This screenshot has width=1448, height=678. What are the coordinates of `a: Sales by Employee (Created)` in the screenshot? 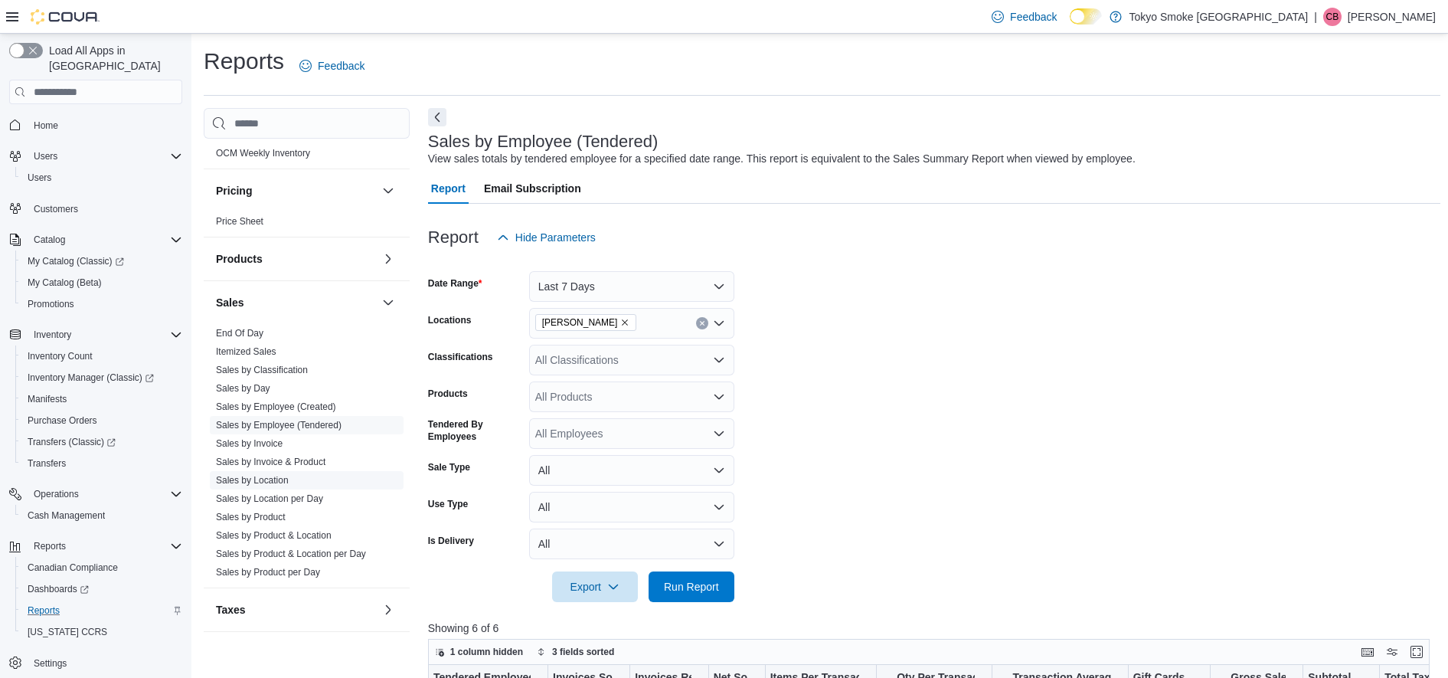 It's located at (276, 407).